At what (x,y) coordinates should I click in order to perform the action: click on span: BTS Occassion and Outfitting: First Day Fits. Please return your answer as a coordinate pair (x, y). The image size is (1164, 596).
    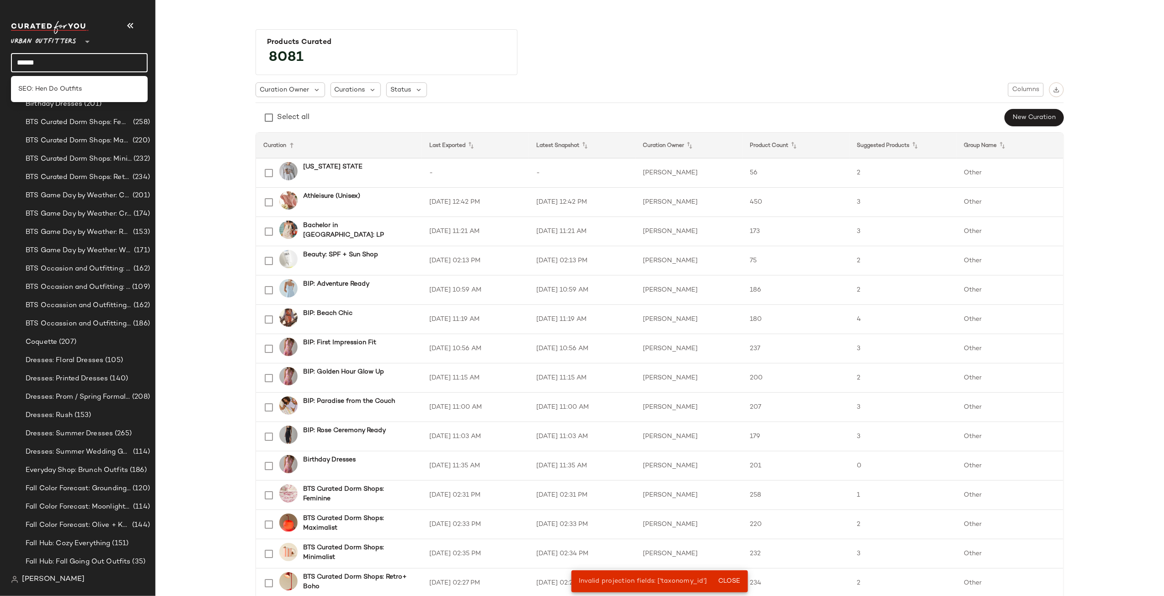
    Looking at the image, I should click on (78, 323).